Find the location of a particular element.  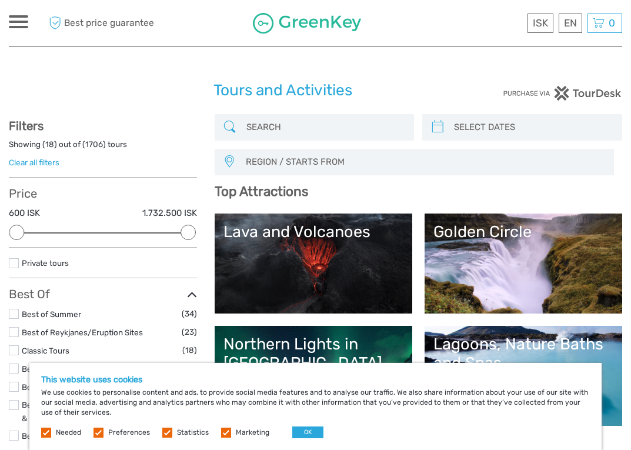

a: Best of Summer is located at coordinates (51, 314).